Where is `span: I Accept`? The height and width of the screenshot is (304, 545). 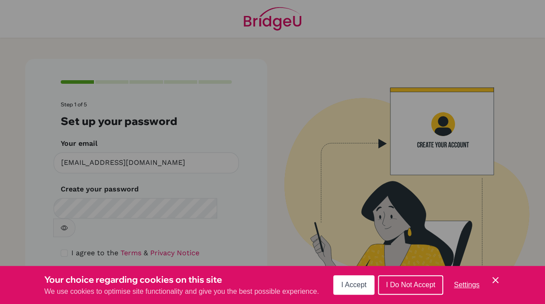 span: I Accept is located at coordinates (353, 284).